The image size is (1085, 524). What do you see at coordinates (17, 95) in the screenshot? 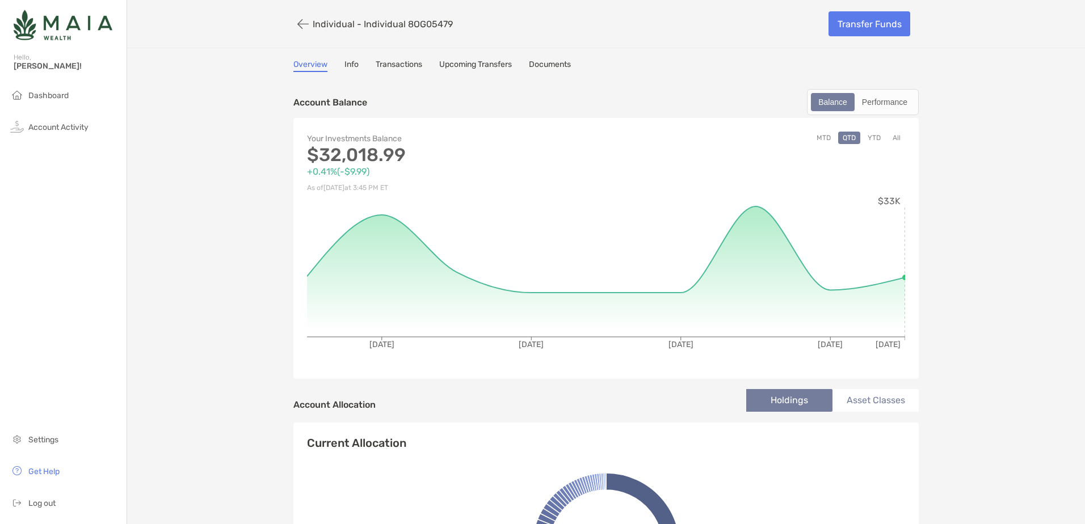
I see `img: household icon` at bounding box center [17, 95].